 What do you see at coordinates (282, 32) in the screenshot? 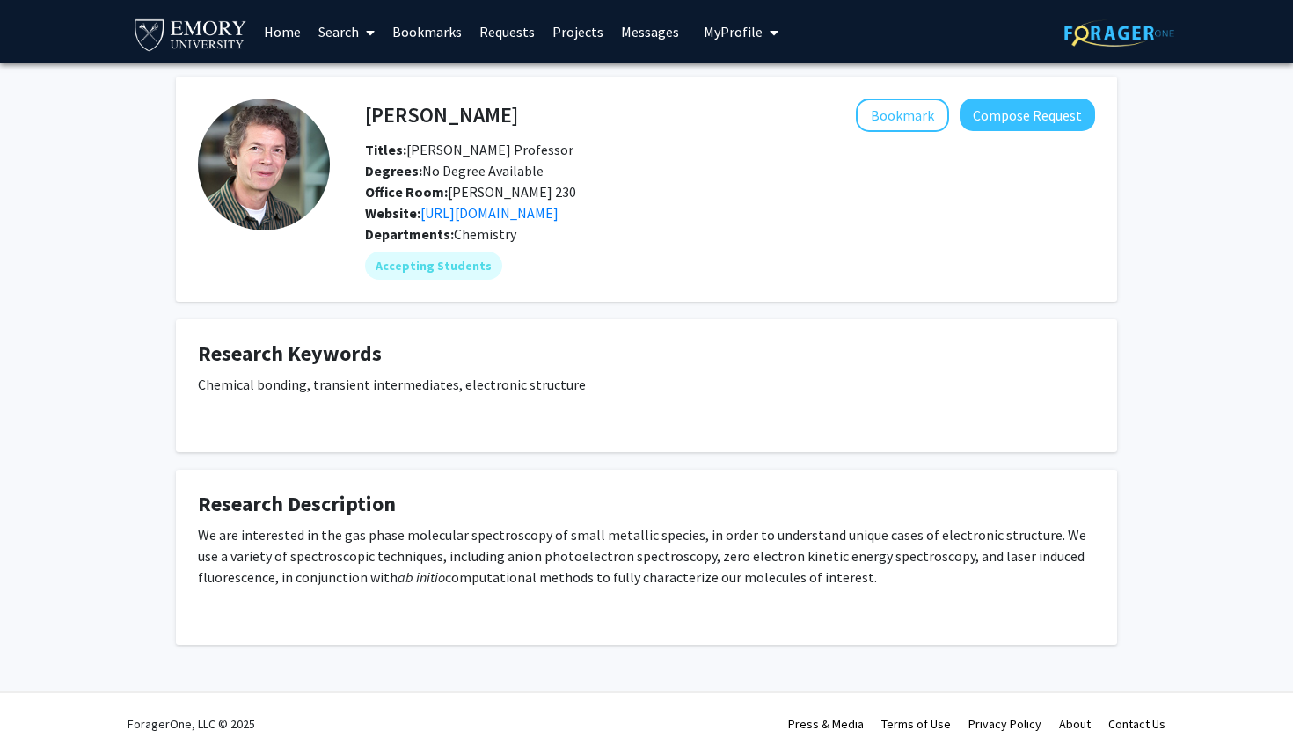
I see `a: Home` at bounding box center [282, 32].